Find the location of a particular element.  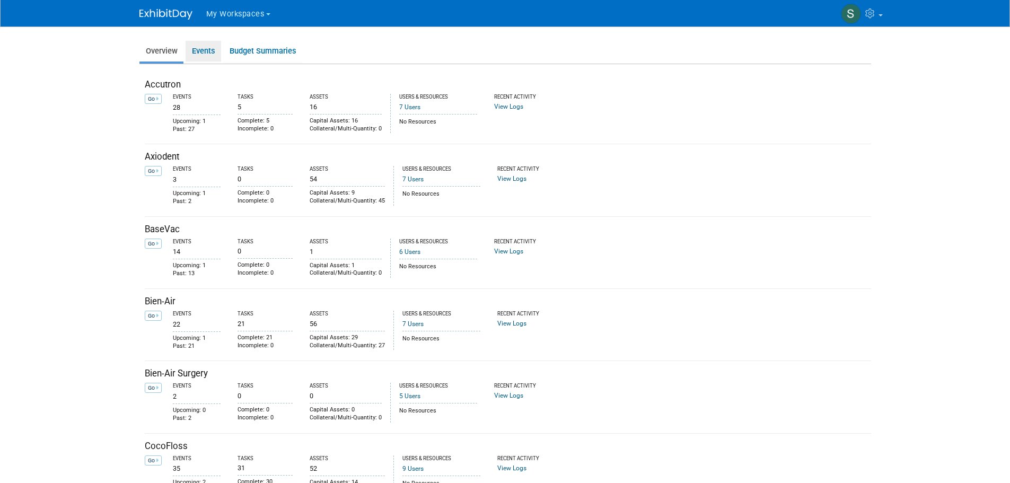

div: Complete: 21 is located at coordinates (265, 338).